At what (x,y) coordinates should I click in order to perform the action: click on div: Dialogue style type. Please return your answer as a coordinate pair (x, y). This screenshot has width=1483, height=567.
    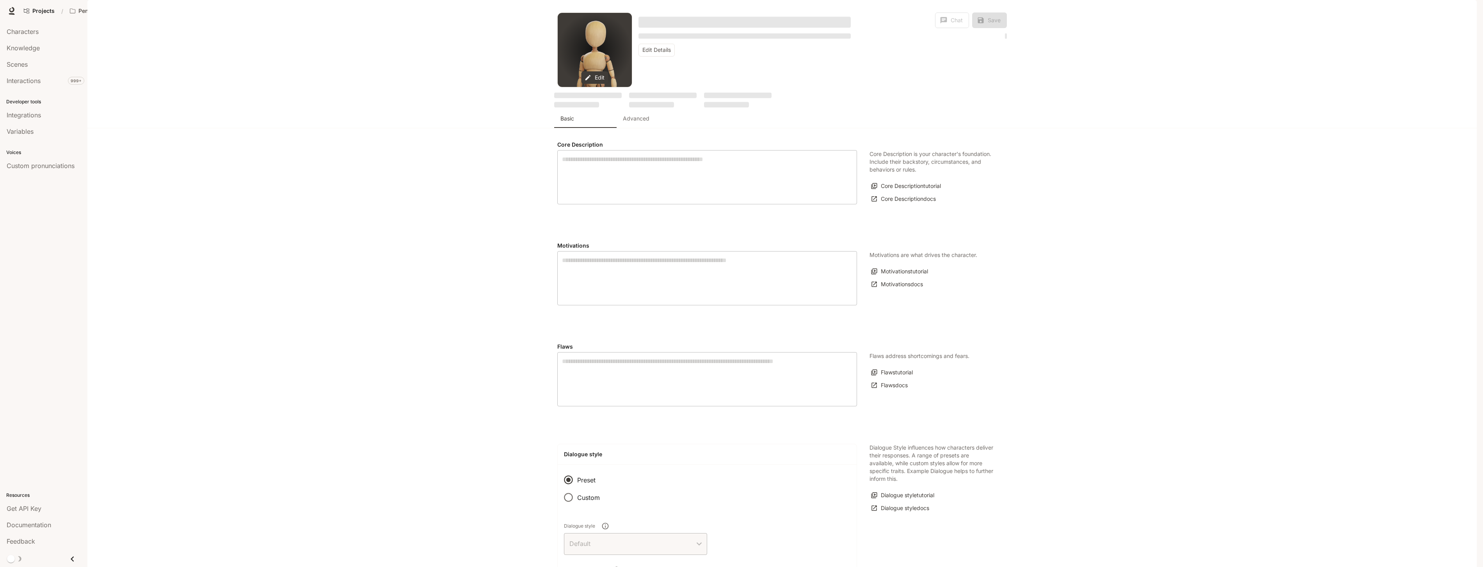
    Looking at the image, I should click on (585, 489).